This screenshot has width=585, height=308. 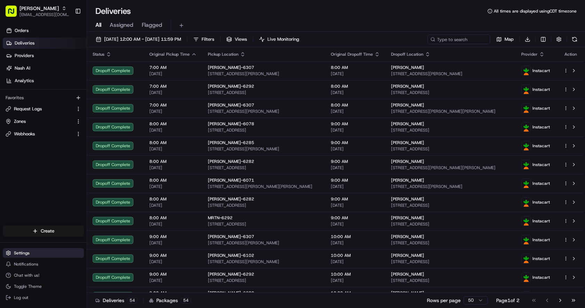 What do you see at coordinates (43, 98) in the screenshot?
I see `div: Favorites` at bounding box center [43, 98].